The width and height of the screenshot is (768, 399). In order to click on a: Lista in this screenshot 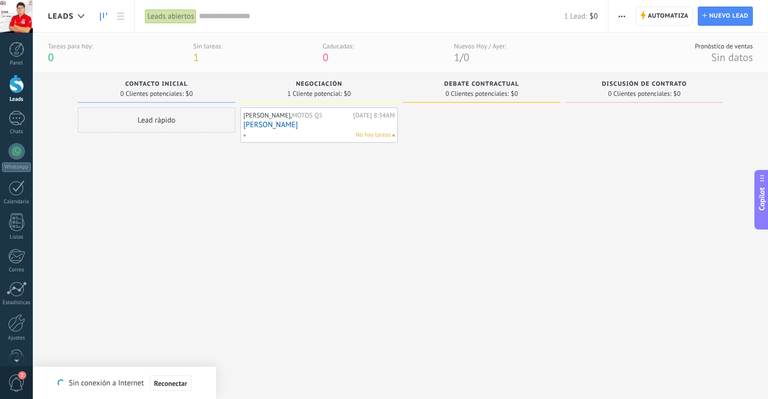, I will do `click(121, 16)`.